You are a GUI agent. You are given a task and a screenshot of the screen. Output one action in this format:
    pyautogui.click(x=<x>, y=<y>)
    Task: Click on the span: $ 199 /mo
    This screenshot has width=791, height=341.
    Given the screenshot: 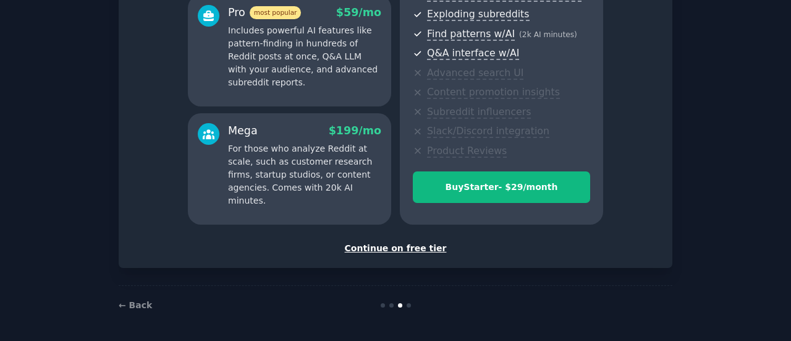 What is the action you would take?
    pyautogui.click(x=355, y=130)
    